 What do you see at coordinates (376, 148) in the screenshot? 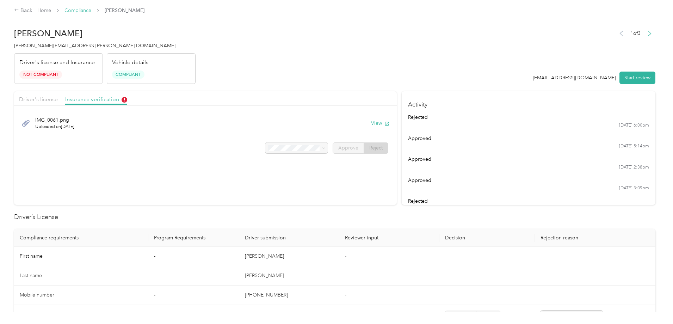
I see `span: Reject` at bounding box center [376, 148].